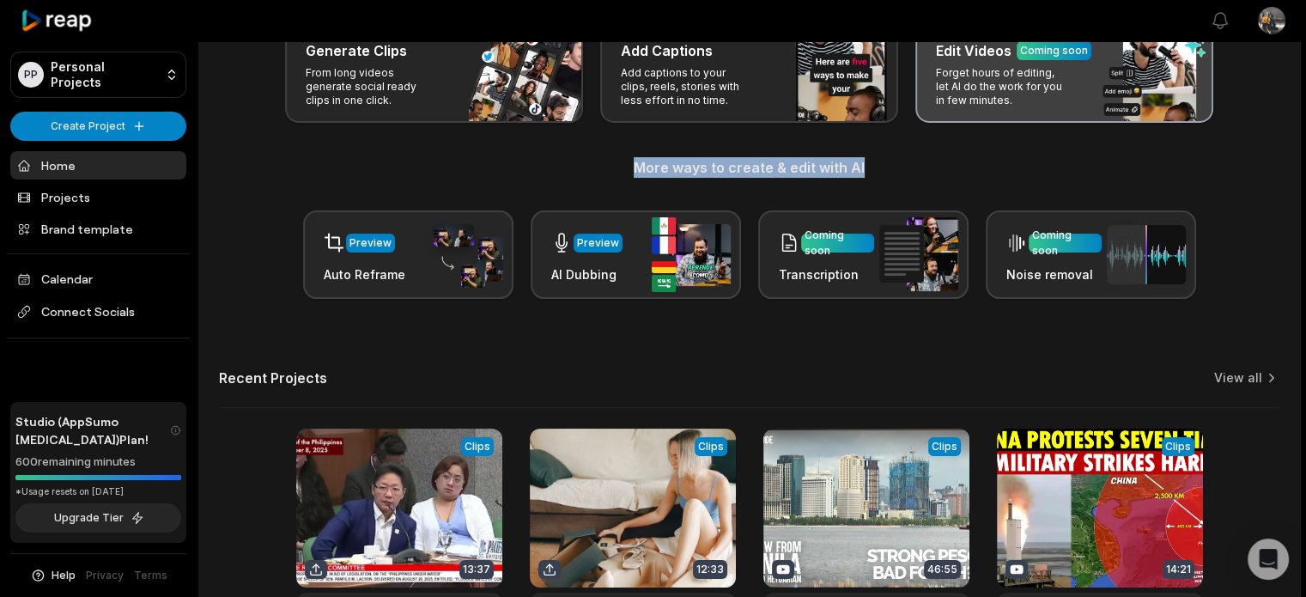 This screenshot has width=1306, height=597. I want to click on p: Personal Projects, so click(104, 75).